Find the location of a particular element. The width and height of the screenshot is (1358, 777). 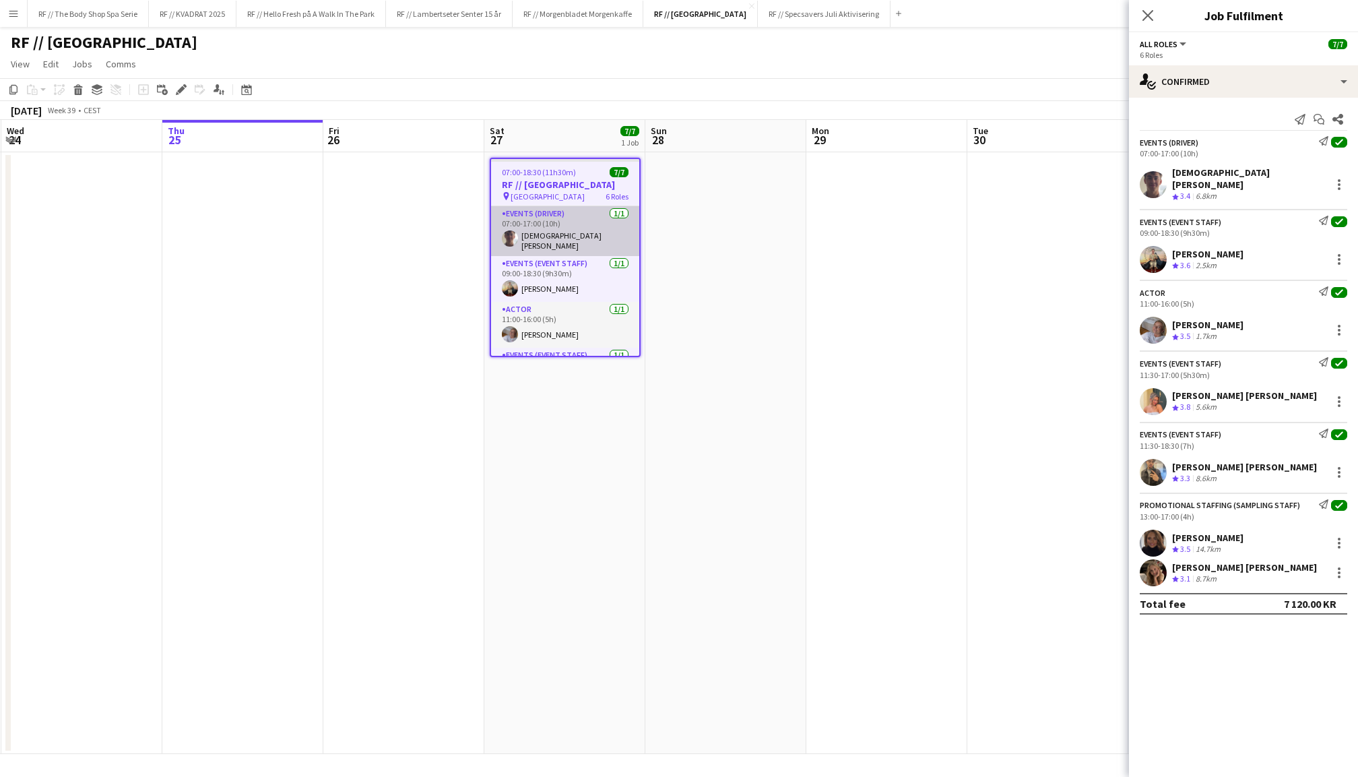

span: 6 Roles is located at coordinates (617, 196).